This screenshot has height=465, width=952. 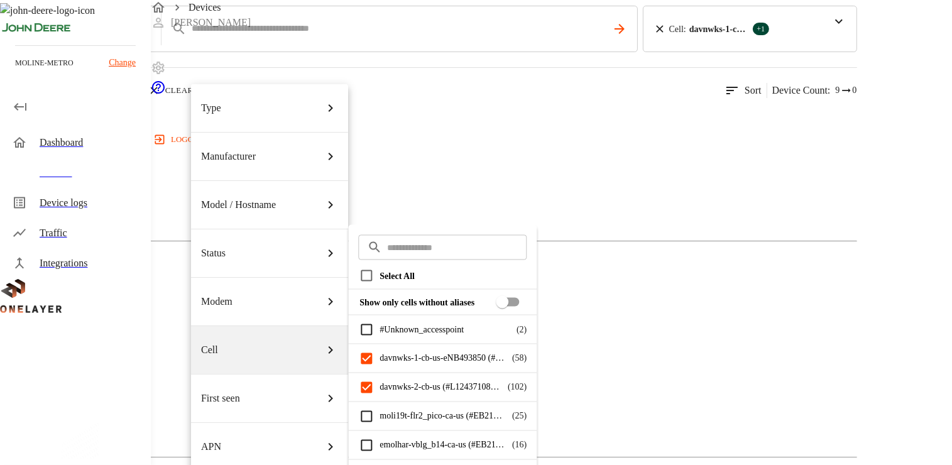 I want to click on p: Modem, so click(x=217, y=302).